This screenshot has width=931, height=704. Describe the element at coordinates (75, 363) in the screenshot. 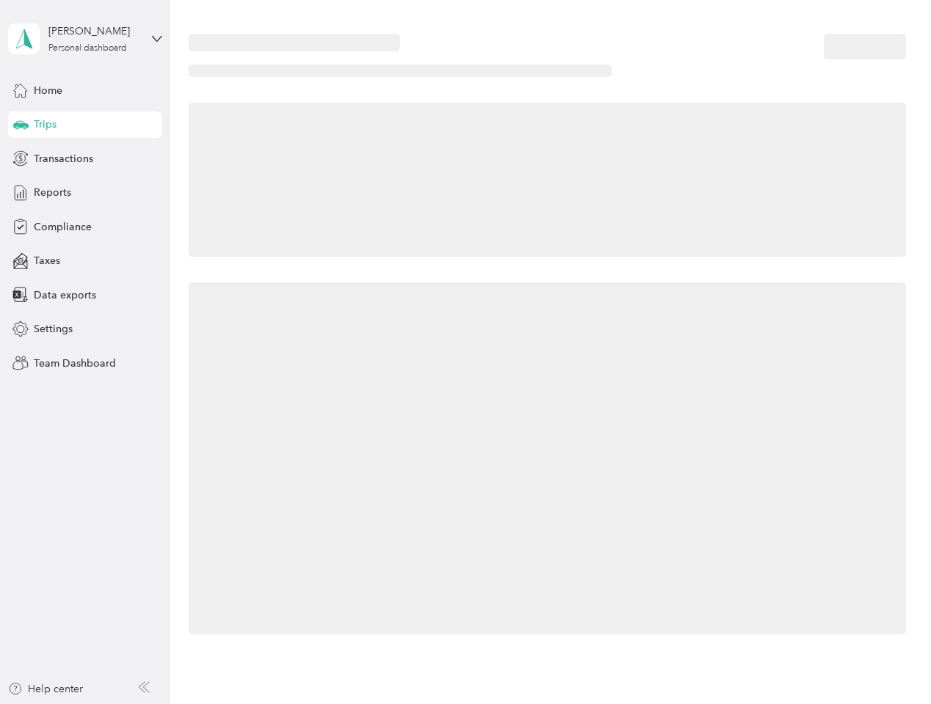

I see `span: Team Dashboard` at that location.